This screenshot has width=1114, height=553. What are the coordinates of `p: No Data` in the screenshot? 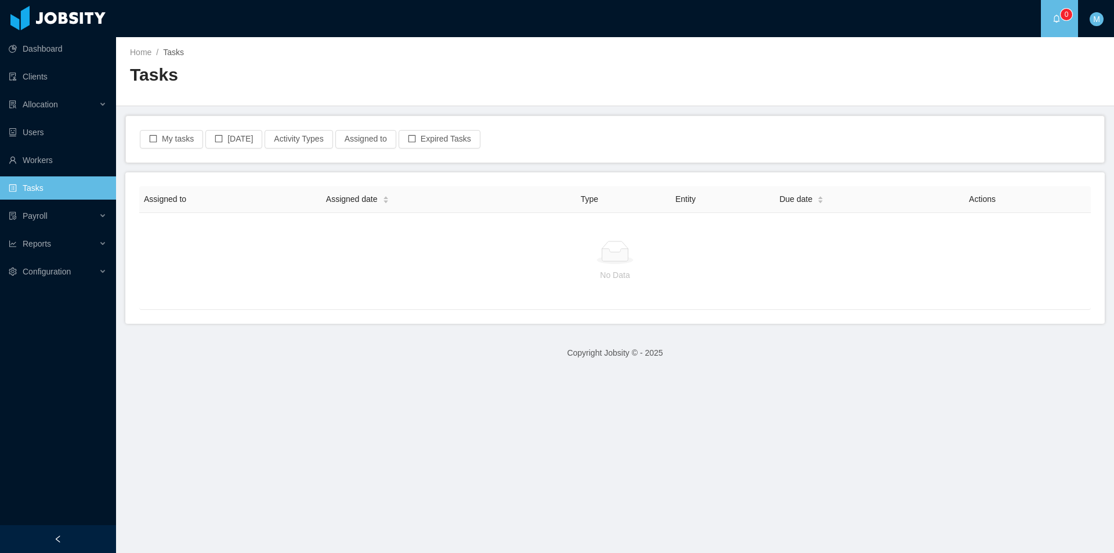 It's located at (615, 275).